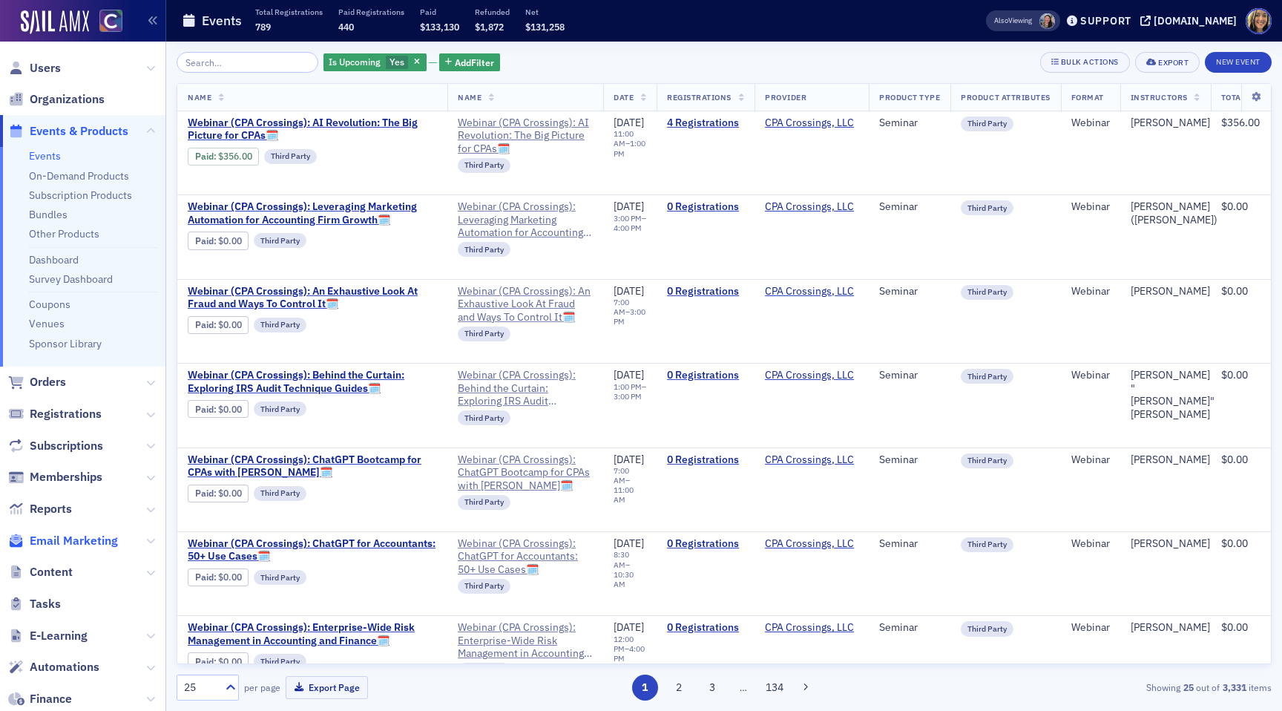 The width and height of the screenshot is (1282, 711). What do you see at coordinates (70, 279) in the screenshot?
I see `a: Survey Dashboard` at bounding box center [70, 279].